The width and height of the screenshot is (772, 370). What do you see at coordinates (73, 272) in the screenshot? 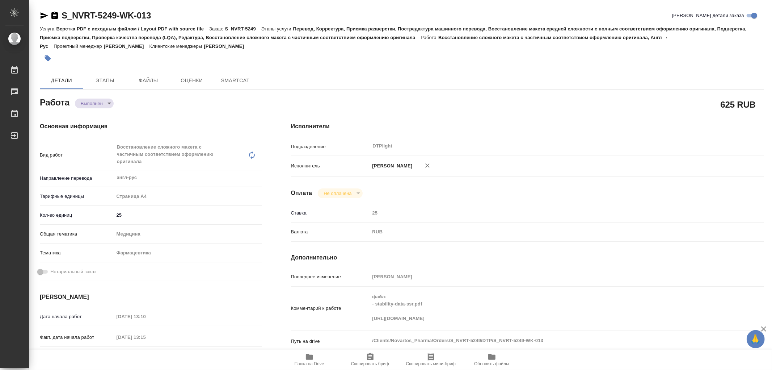
I see `span: Нотариальный заказ` at bounding box center [73, 272].